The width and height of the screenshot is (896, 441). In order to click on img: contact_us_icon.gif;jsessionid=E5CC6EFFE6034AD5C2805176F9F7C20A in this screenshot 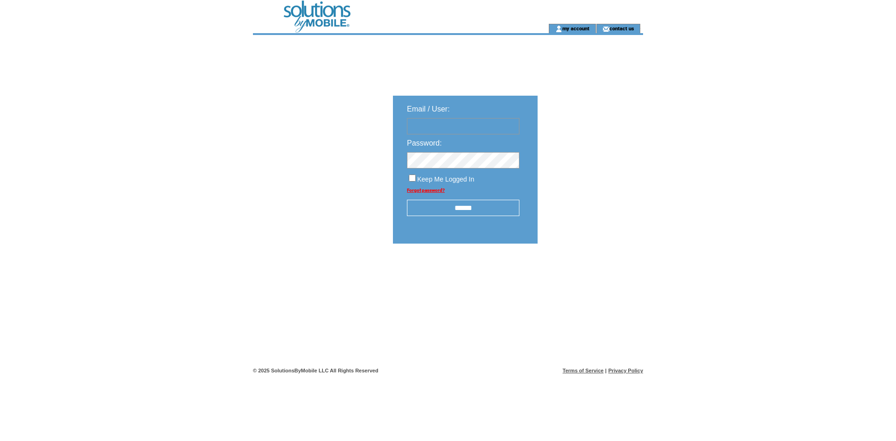, I will do `click(605, 29)`.